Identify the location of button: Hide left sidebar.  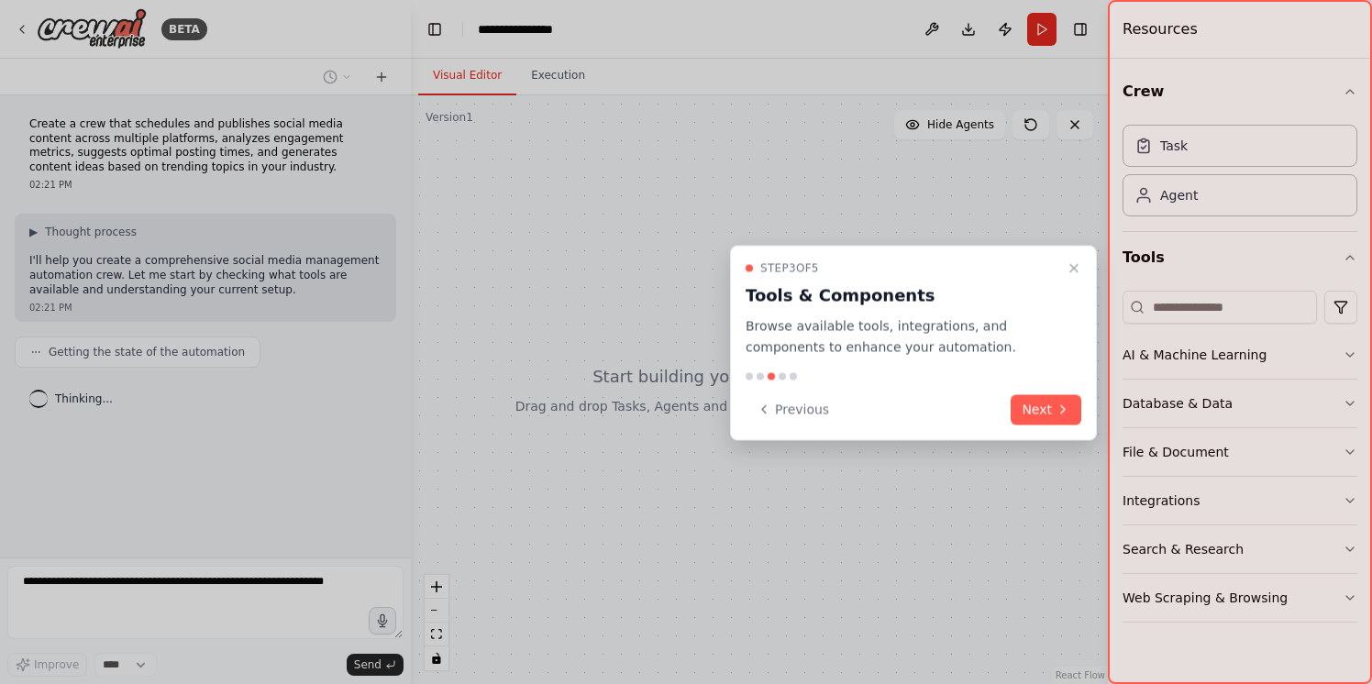
(435, 29).